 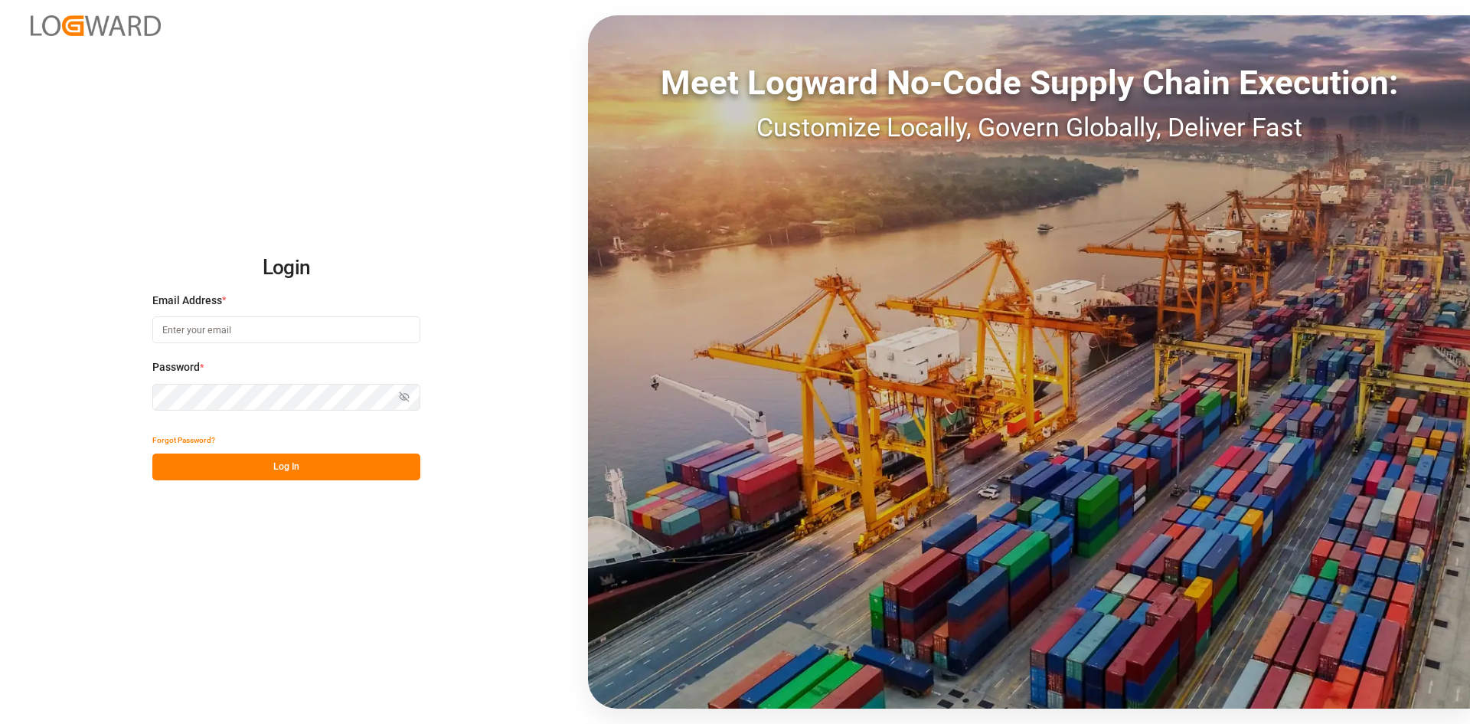 What do you see at coordinates (176, 367) in the screenshot?
I see `span: Password` at bounding box center [176, 367].